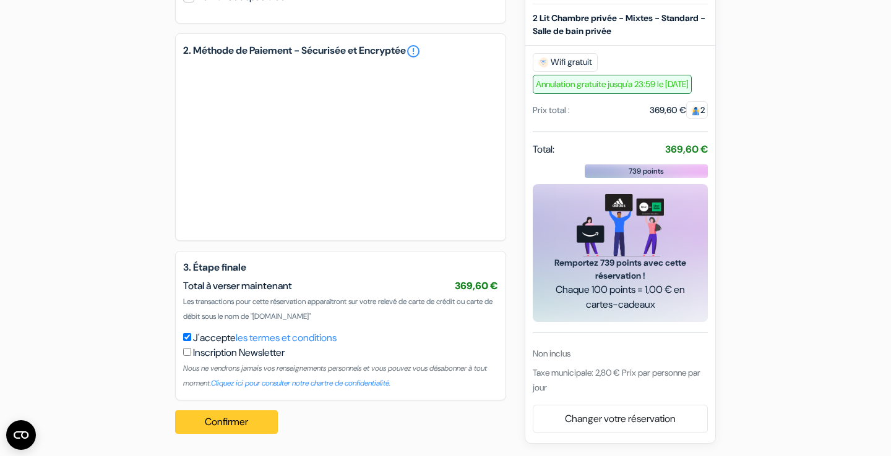 Image resolution: width=891 pixels, height=456 pixels. Describe the element at coordinates (686, 149) in the screenshot. I see `strong: 369,60 €` at that location.